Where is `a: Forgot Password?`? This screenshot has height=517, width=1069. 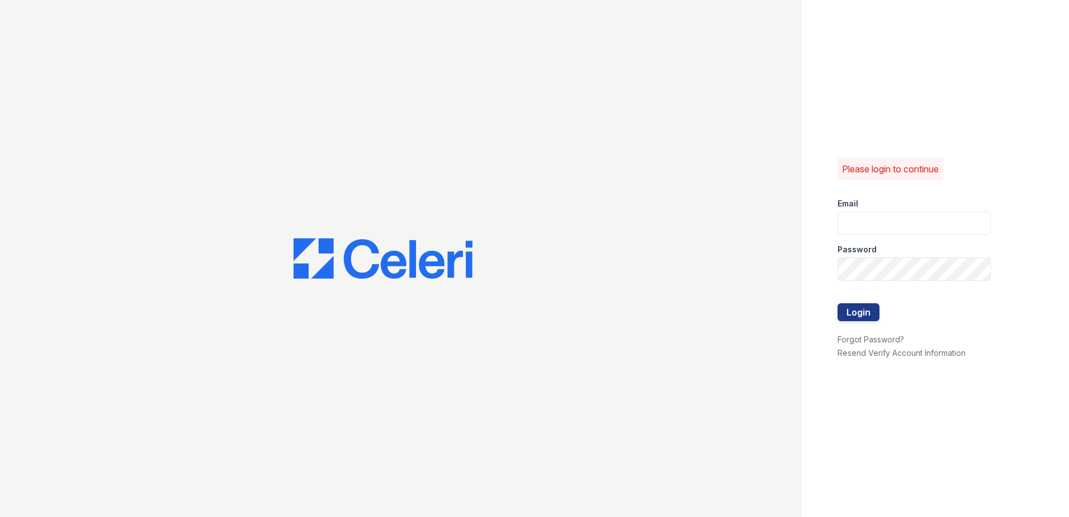
a: Forgot Password? is located at coordinates (871, 339).